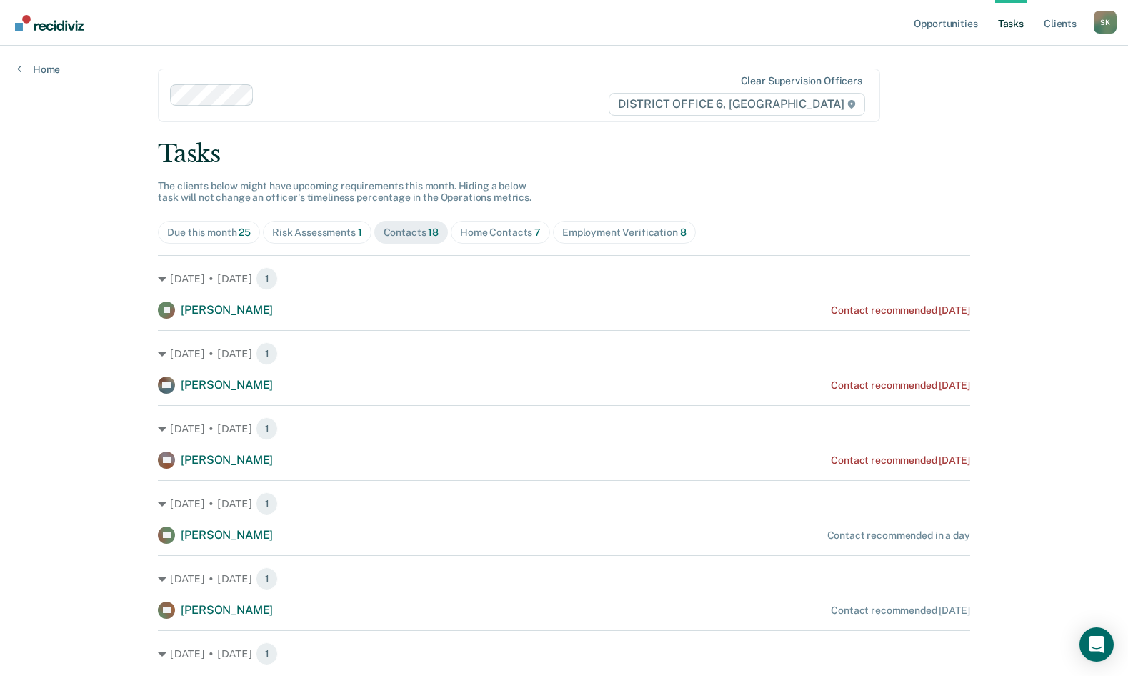 The image size is (1128, 676). What do you see at coordinates (1105, 22) in the screenshot?
I see `div: S K` at bounding box center [1105, 22].